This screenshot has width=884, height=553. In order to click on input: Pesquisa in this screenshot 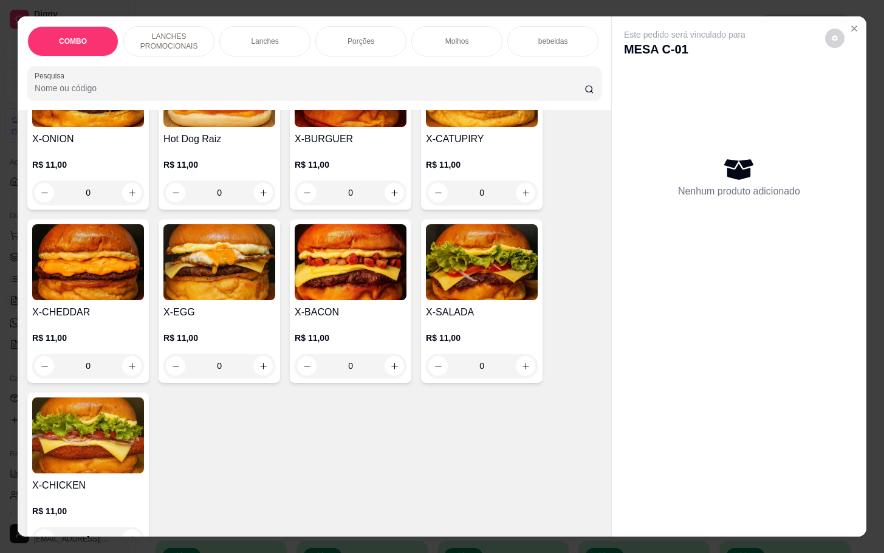, I will do `click(309, 88)`.